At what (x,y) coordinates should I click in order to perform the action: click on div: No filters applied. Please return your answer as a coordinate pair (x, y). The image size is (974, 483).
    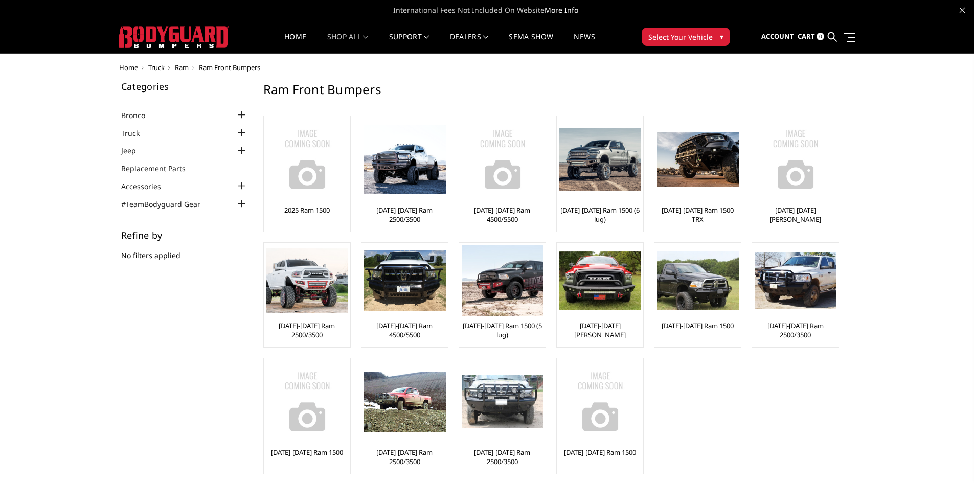
    Looking at the image, I should click on (184, 251).